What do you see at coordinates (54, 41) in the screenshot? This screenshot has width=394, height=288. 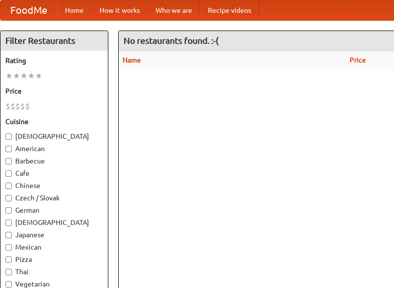 I see `h4: Filter Restaurants` at bounding box center [54, 41].